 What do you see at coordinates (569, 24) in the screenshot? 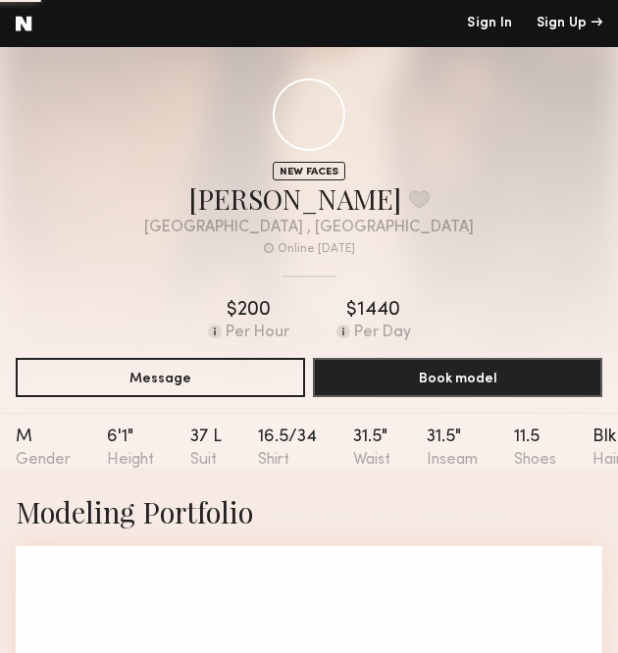
I see `div: Sign Up` at bounding box center [569, 24].